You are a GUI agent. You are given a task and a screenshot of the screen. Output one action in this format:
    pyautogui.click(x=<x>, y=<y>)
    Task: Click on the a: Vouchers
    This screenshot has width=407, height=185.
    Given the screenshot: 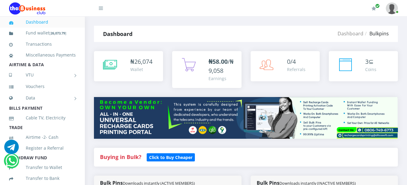 What is the action you would take?
    pyautogui.click(x=42, y=87)
    